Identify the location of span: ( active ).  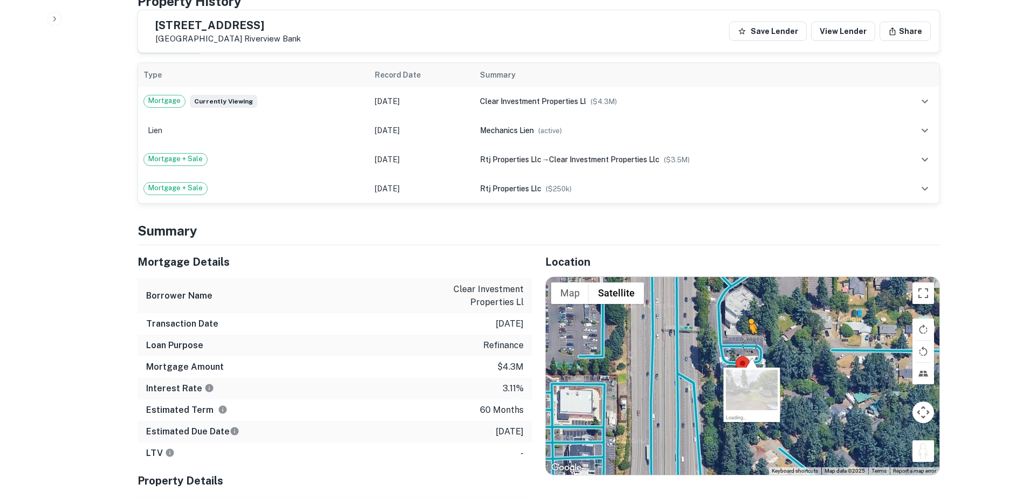
(550, 131).